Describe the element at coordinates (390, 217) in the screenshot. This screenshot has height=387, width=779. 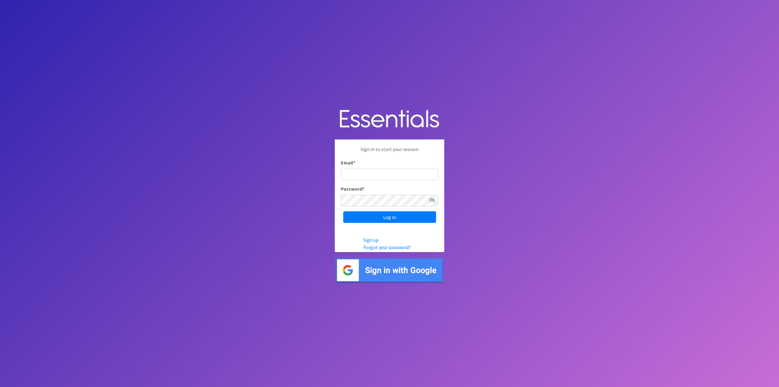
I see `input: Log in` at that location.